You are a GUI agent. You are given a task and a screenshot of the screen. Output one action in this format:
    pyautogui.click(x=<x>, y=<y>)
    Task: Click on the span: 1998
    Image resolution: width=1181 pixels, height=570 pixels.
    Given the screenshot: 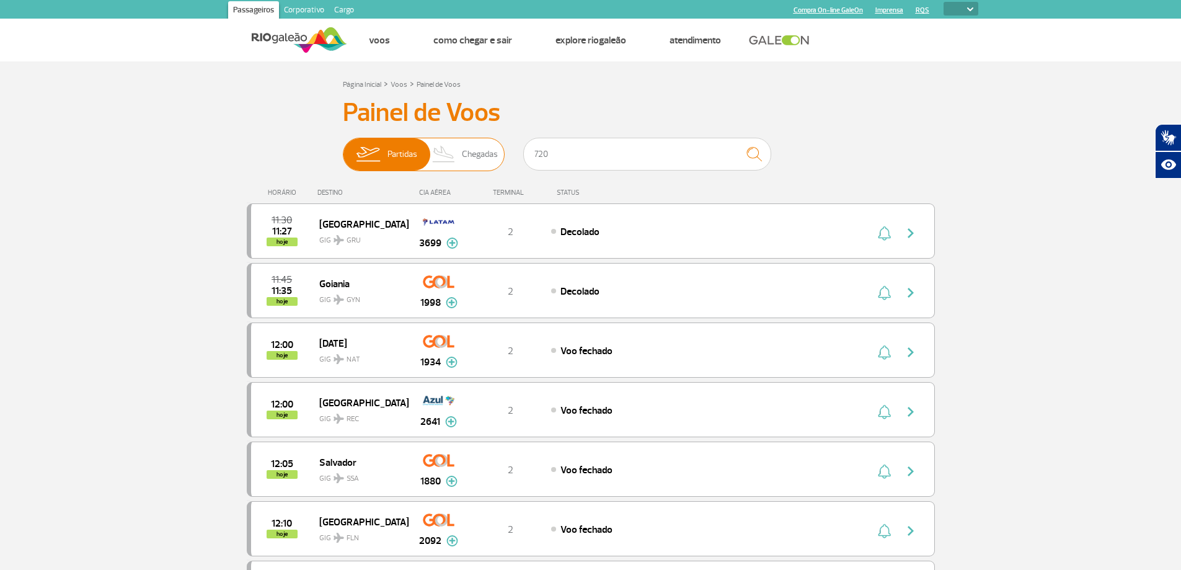 What is the action you would take?
    pyautogui.click(x=430, y=302)
    